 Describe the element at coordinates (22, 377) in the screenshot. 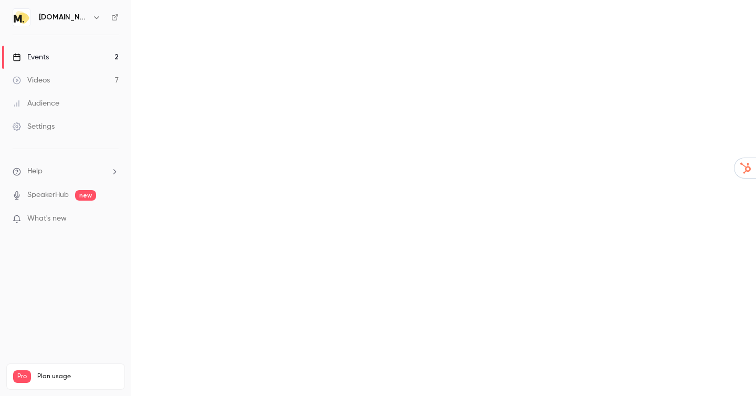

I see `span: Pro` at that location.